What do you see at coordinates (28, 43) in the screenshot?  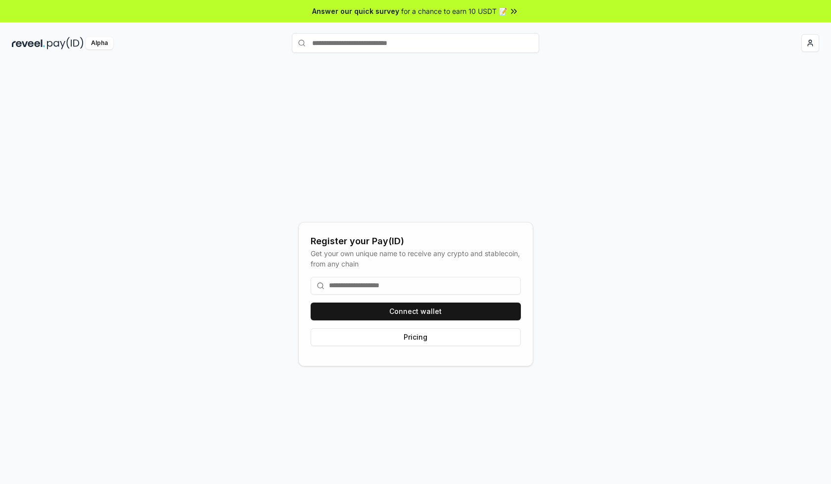 I see `img: reveel_dark` at bounding box center [28, 43].